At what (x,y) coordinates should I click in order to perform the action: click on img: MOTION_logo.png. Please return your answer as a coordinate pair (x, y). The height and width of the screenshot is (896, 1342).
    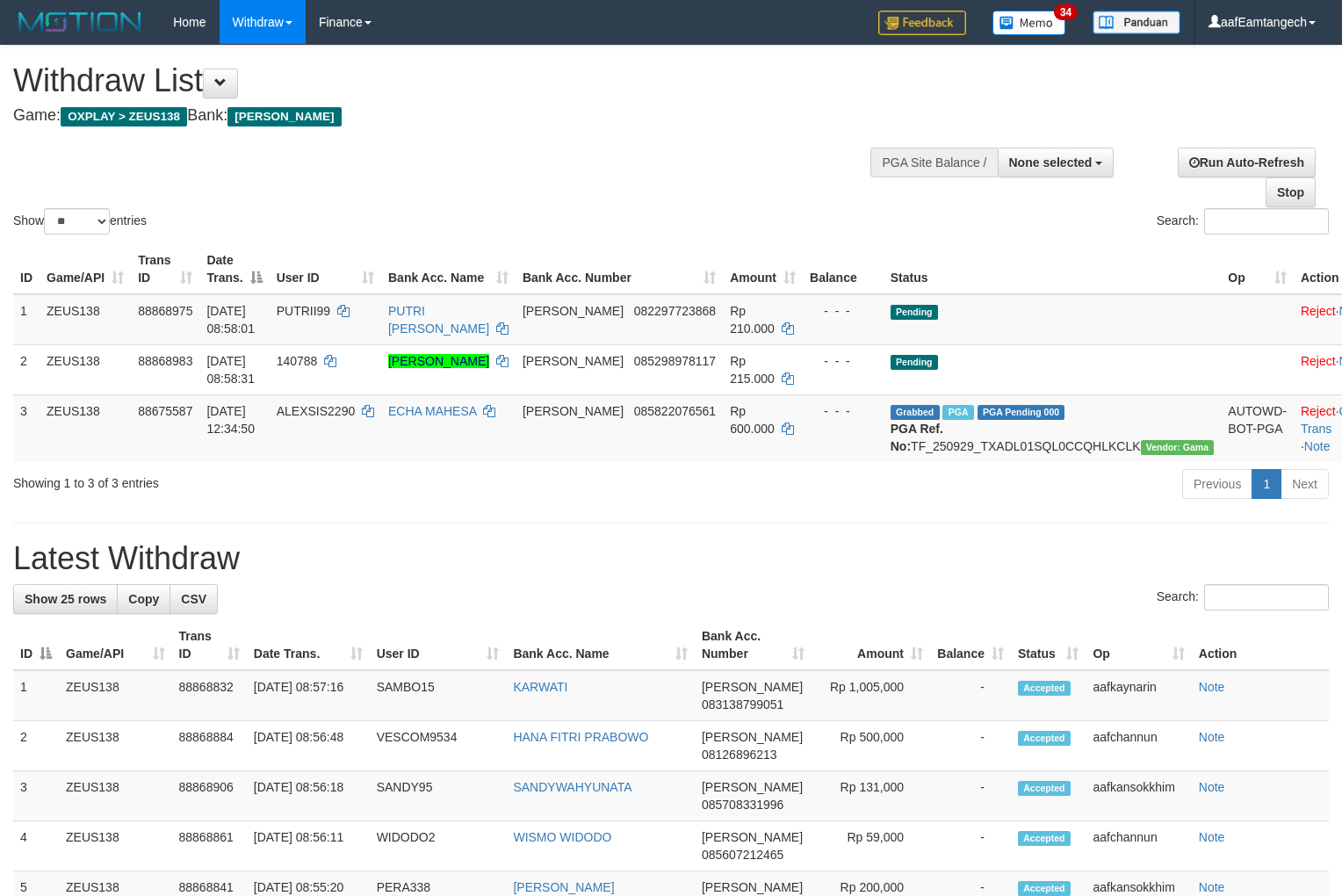
    Looking at the image, I should click on (80, 22).